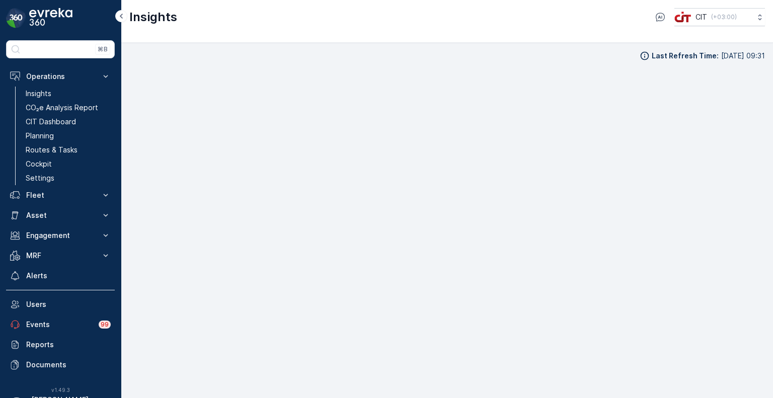  What do you see at coordinates (60, 215) in the screenshot?
I see `p: Asset` at bounding box center [60, 215].